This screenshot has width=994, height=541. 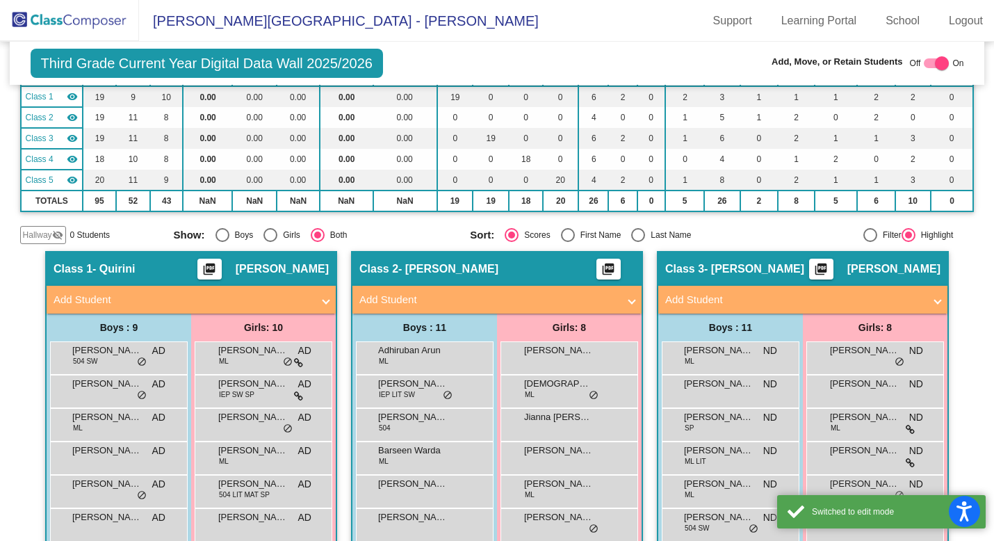 What do you see at coordinates (875, 327) in the screenshot?
I see `div: Girls: 8` at bounding box center [875, 327].